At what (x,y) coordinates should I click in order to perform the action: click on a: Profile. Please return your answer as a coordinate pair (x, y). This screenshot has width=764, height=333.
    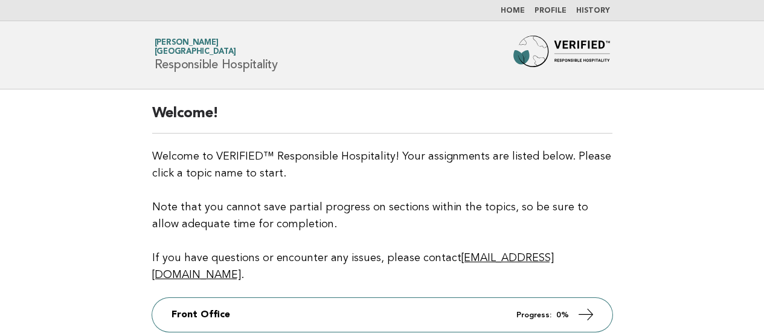
    Looking at the image, I should click on (550, 11).